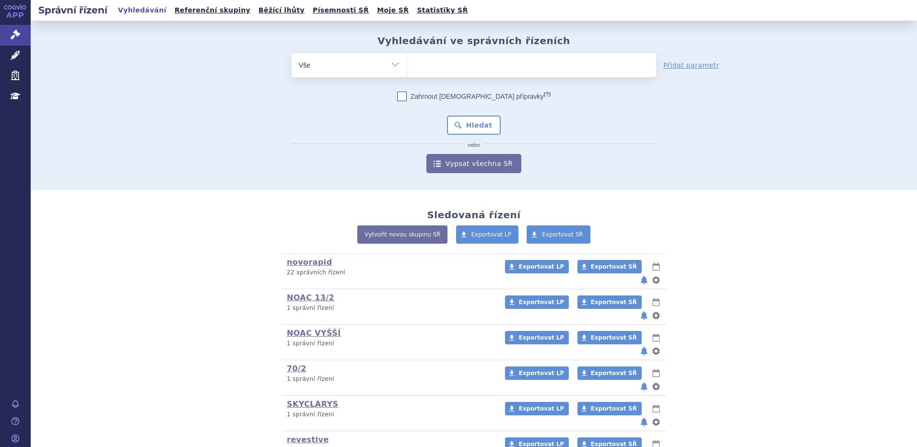  I want to click on h2: Sledovaná řízení, so click(473, 215).